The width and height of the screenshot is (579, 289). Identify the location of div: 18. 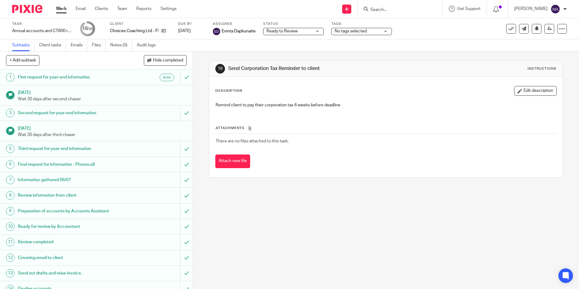
(88, 28).